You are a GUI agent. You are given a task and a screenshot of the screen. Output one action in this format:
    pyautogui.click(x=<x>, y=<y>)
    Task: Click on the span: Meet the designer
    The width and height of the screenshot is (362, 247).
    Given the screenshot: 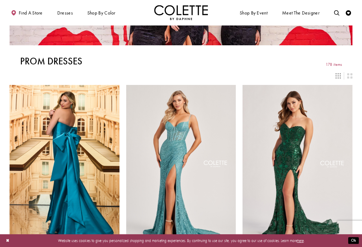 What is the action you would take?
    pyautogui.click(x=301, y=13)
    